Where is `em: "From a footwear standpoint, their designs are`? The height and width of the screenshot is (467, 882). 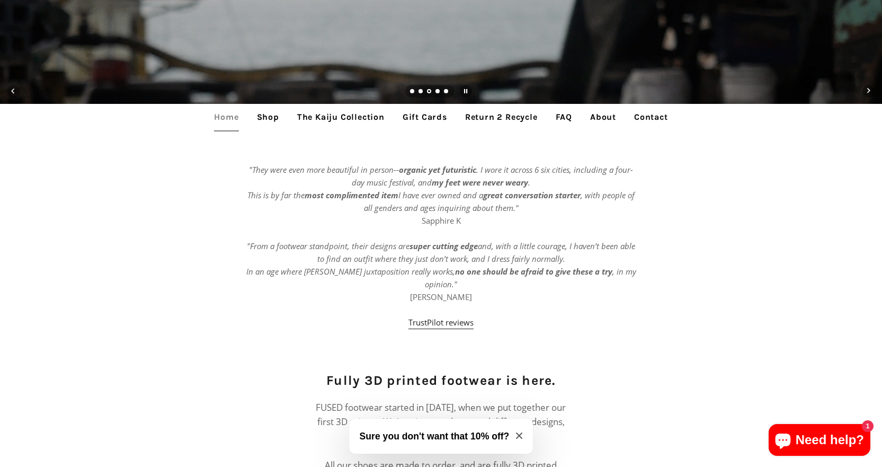
em: "From a footwear standpoint, their designs are is located at coordinates (328, 246).